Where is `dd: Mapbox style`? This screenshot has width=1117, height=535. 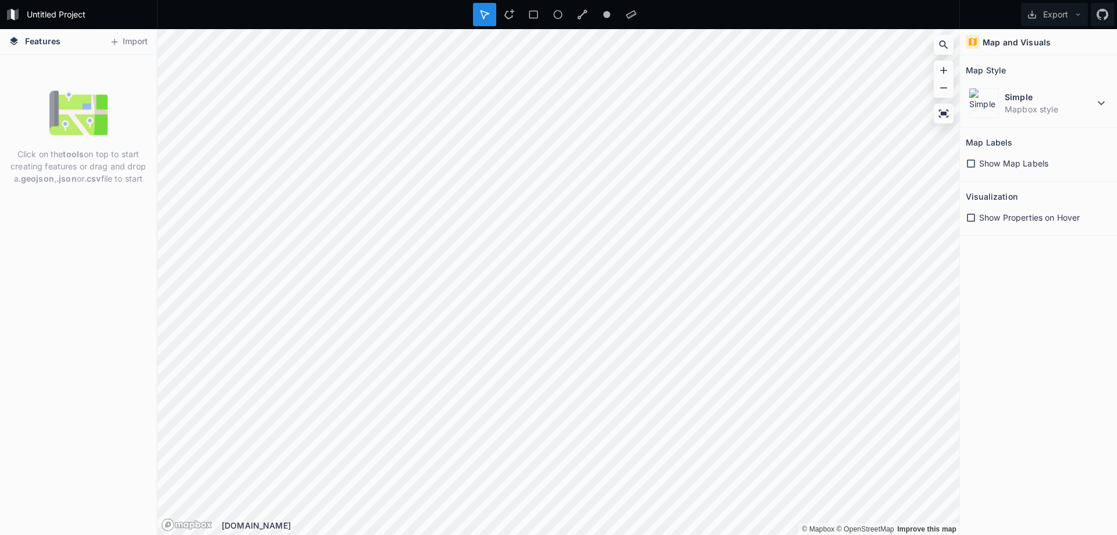 dd: Mapbox style is located at coordinates (1050, 109).